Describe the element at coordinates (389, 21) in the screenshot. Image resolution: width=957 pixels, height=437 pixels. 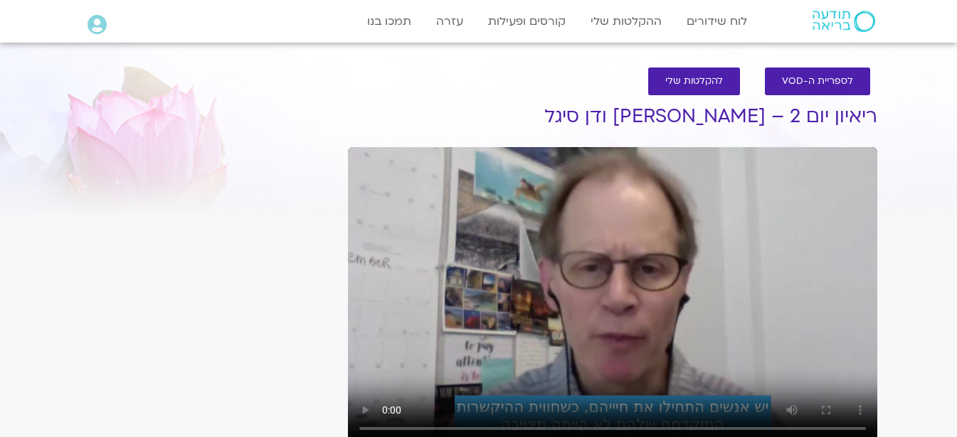
I see `a: תמכו בנו` at that location.